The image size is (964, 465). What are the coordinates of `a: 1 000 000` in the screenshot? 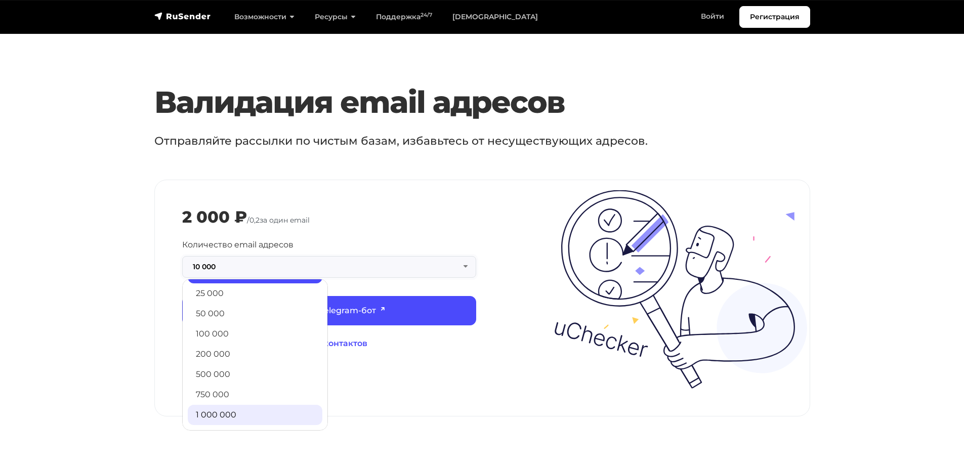 It's located at (255, 415).